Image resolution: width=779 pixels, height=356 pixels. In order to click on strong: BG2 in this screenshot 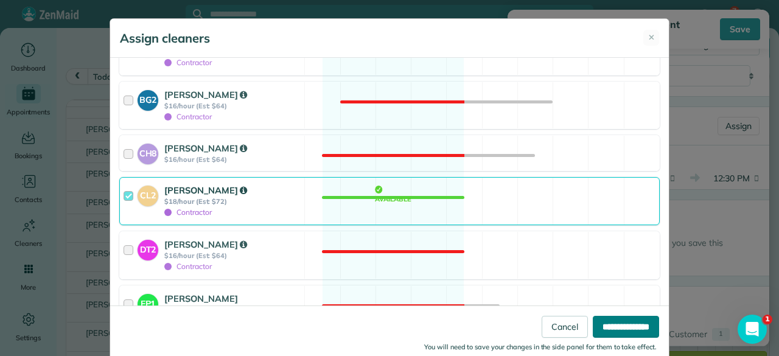, I will do `click(148, 98)`.